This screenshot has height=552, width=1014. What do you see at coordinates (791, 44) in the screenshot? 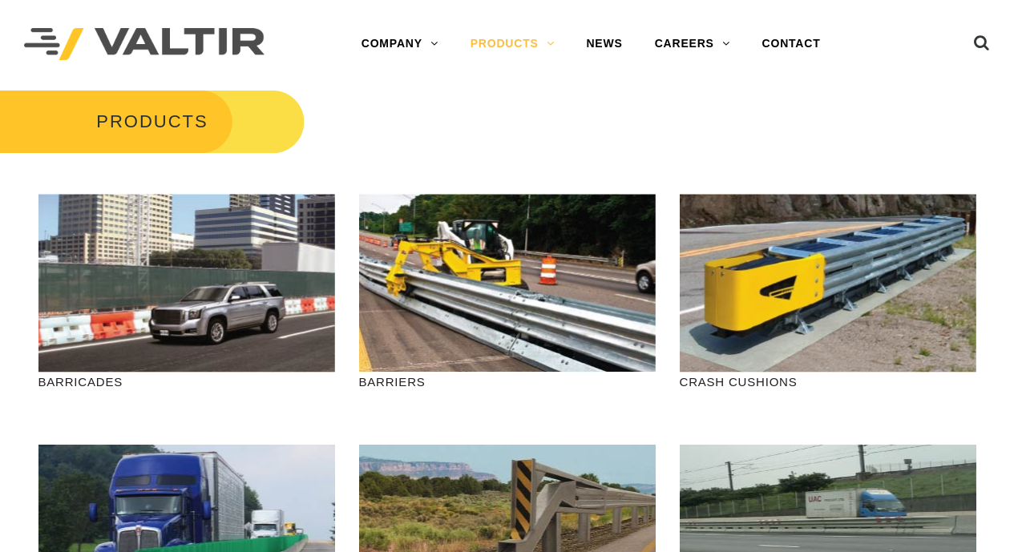
I see `a: CONTACT` at bounding box center [791, 44].